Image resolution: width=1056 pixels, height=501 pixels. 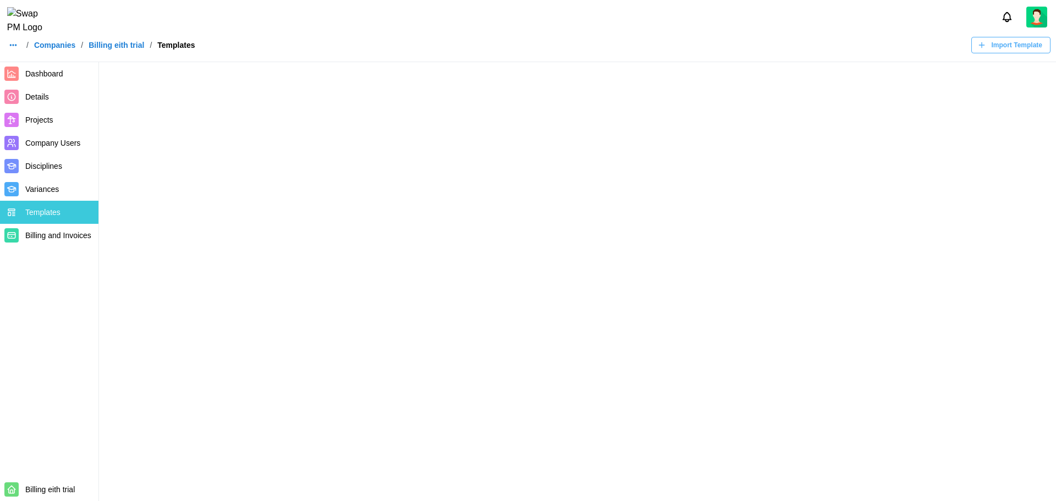 What do you see at coordinates (116, 45) in the screenshot?
I see `a: Billing eith trial` at bounding box center [116, 45].